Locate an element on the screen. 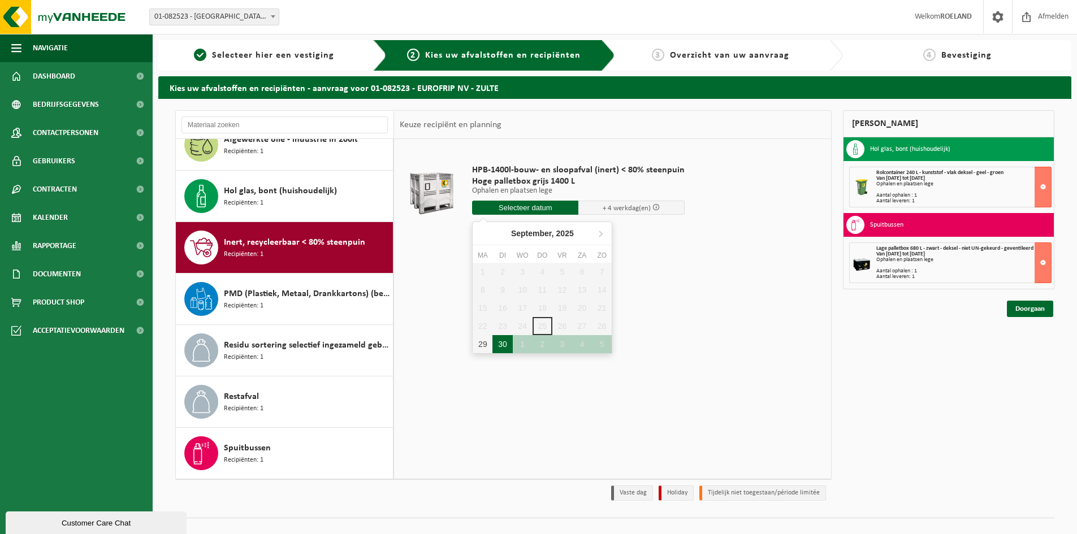 Image resolution: width=1077 pixels, height=534 pixels. div: ma is located at coordinates (482, 255).